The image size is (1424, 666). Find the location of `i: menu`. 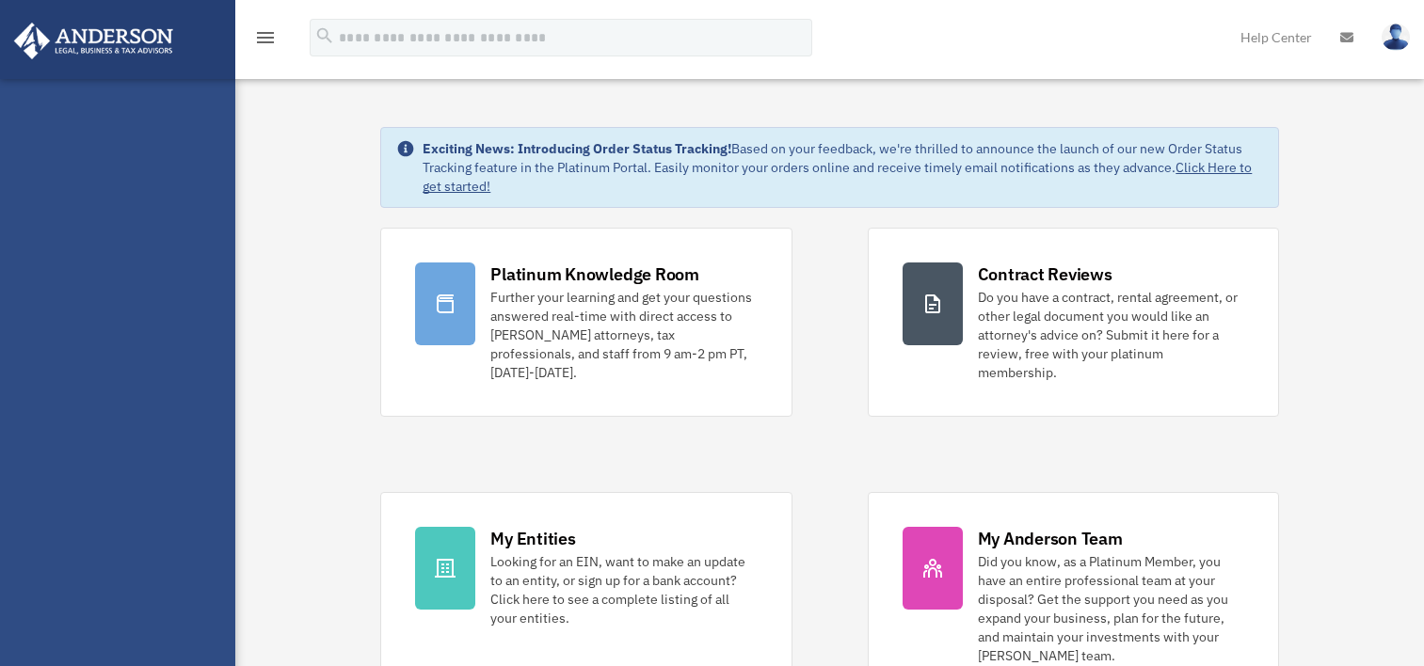

i: menu is located at coordinates (265, 38).